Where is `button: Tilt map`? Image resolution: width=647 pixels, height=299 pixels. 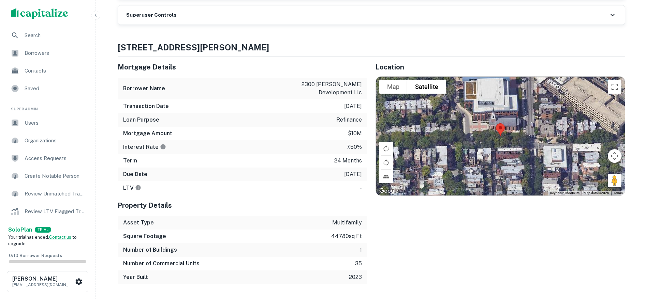 button: Tilt map is located at coordinates (386, 177).